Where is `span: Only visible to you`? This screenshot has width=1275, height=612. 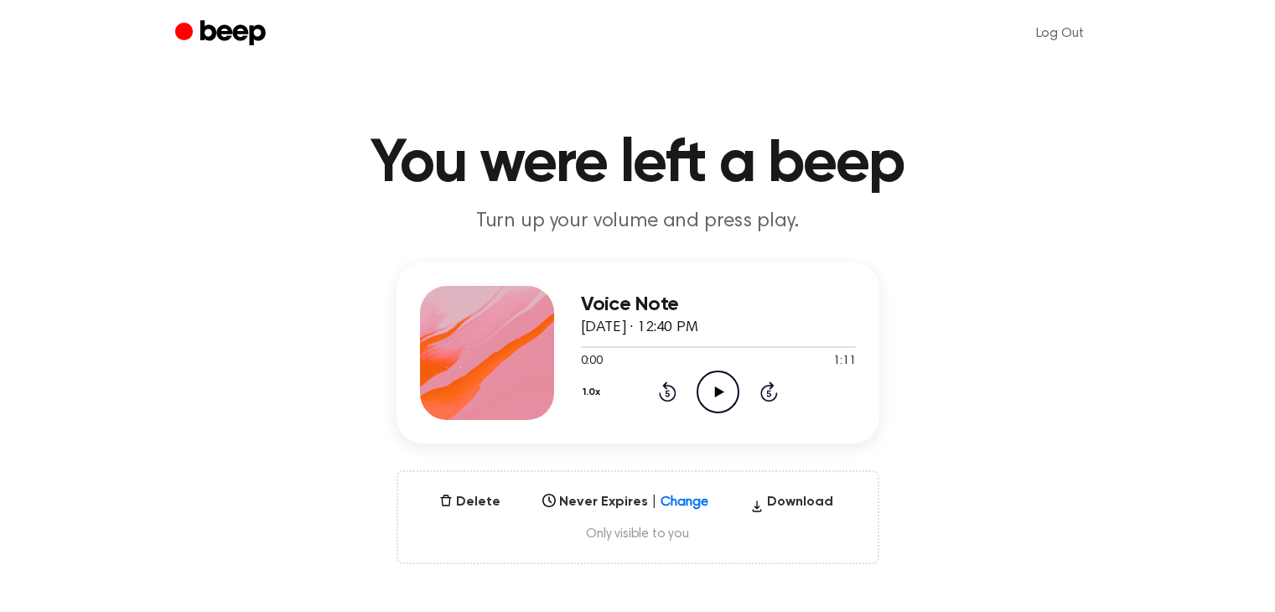
span: Only visible to you is located at coordinates (638, 534).